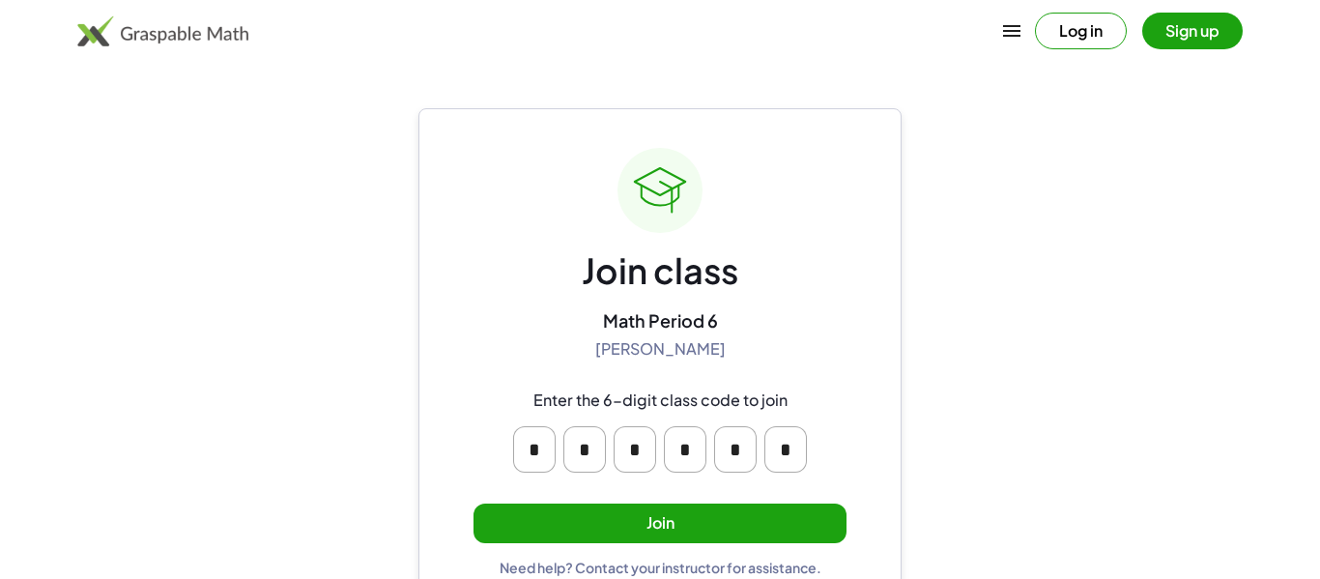  What do you see at coordinates (1080, 31) in the screenshot?
I see `button: Log in` at bounding box center [1080, 31].